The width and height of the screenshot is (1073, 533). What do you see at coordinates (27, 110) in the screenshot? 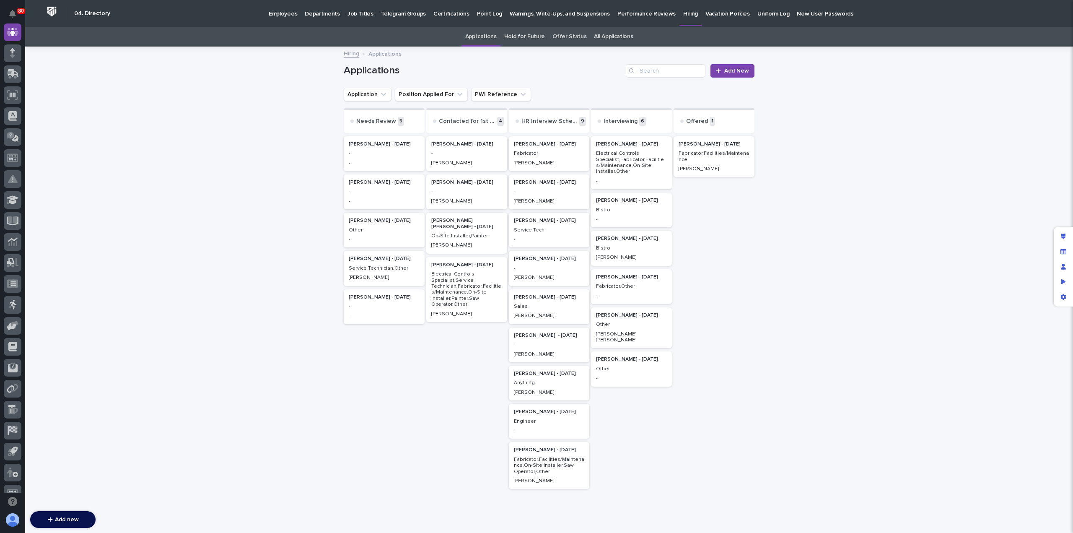
I see `a: 📖Help Docs` at bounding box center [27, 110].